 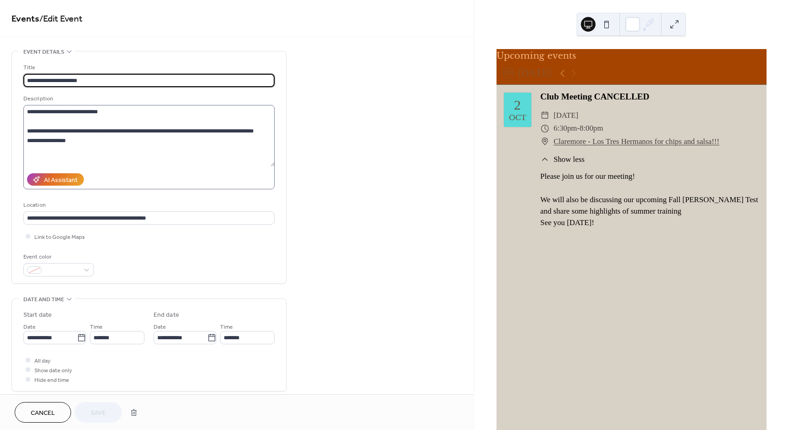 What do you see at coordinates (148, 99) in the screenshot?
I see `div: Description` at bounding box center [148, 99].